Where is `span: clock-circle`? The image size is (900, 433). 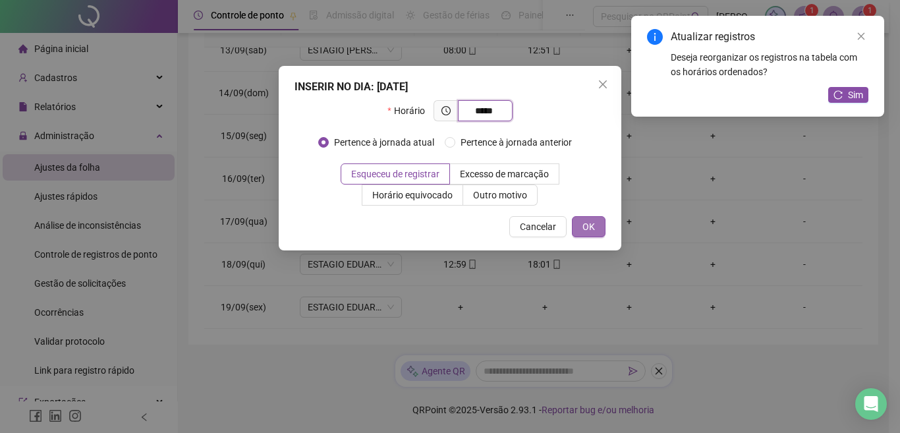 span: clock-circle is located at coordinates (446, 111).